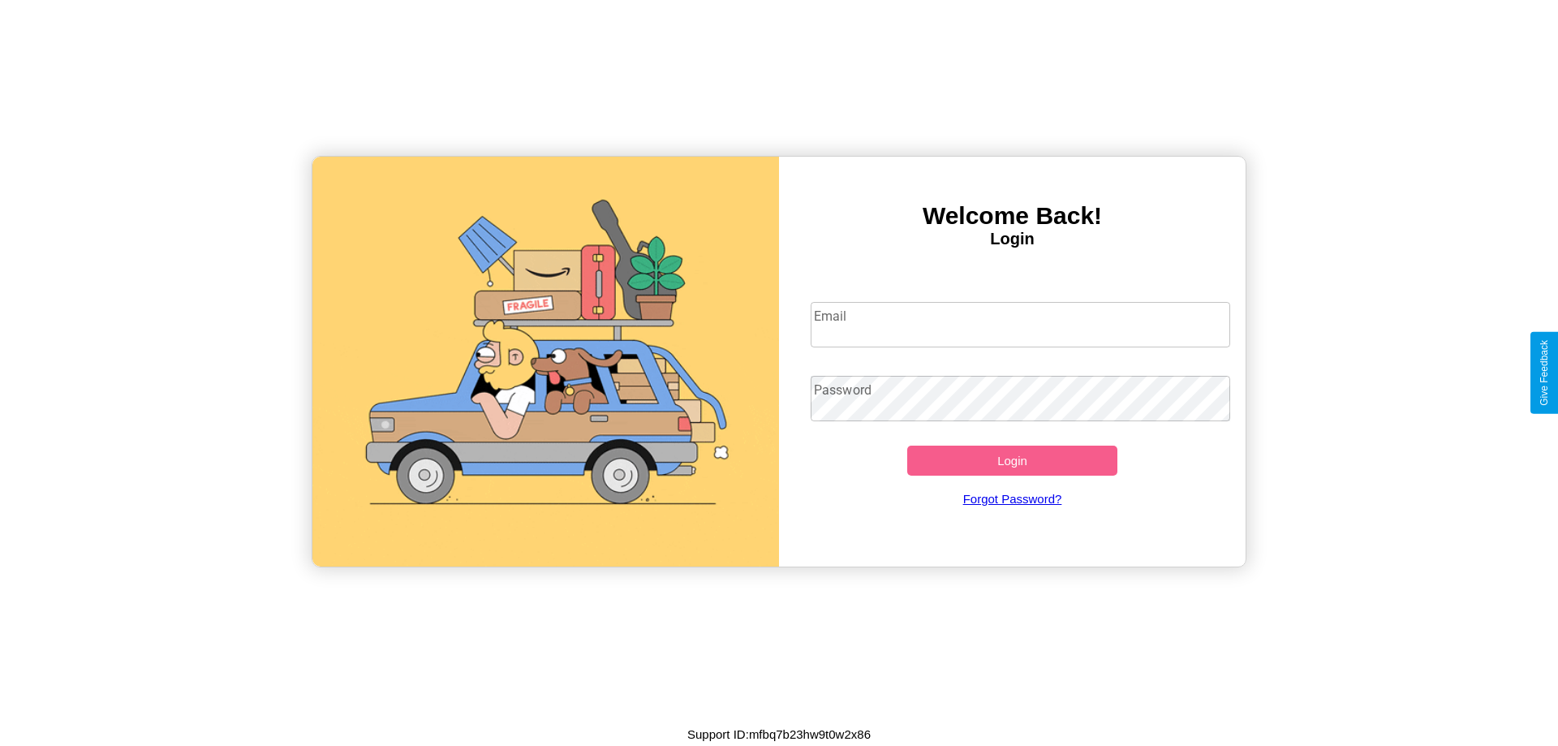 This screenshot has width=1558, height=746. I want to click on a: Forgot Password?, so click(1012, 498).